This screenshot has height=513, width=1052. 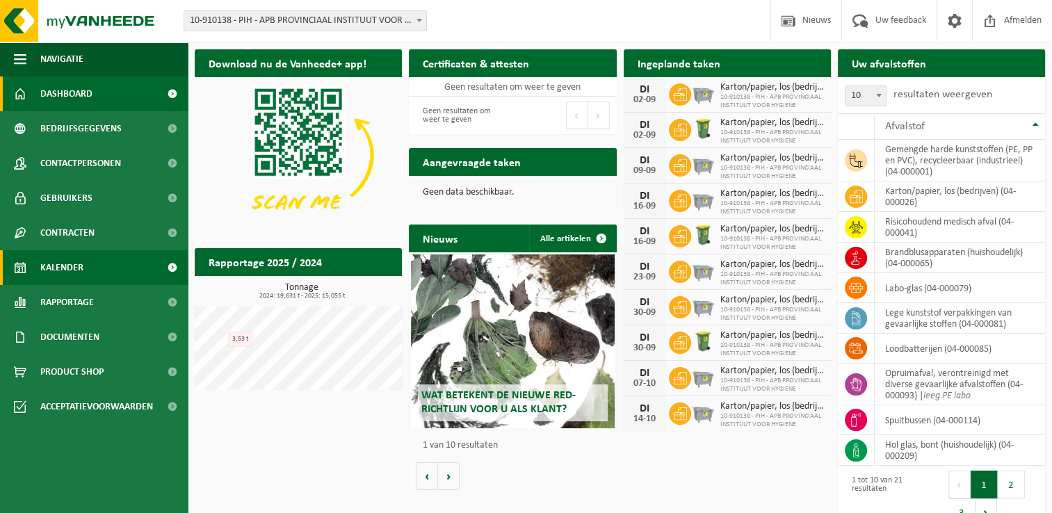 What do you see at coordinates (960, 319) in the screenshot?
I see `td: lege kunststof verpakkingen van gevaarlijke stoffen (04-000081)` at bounding box center [960, 319].